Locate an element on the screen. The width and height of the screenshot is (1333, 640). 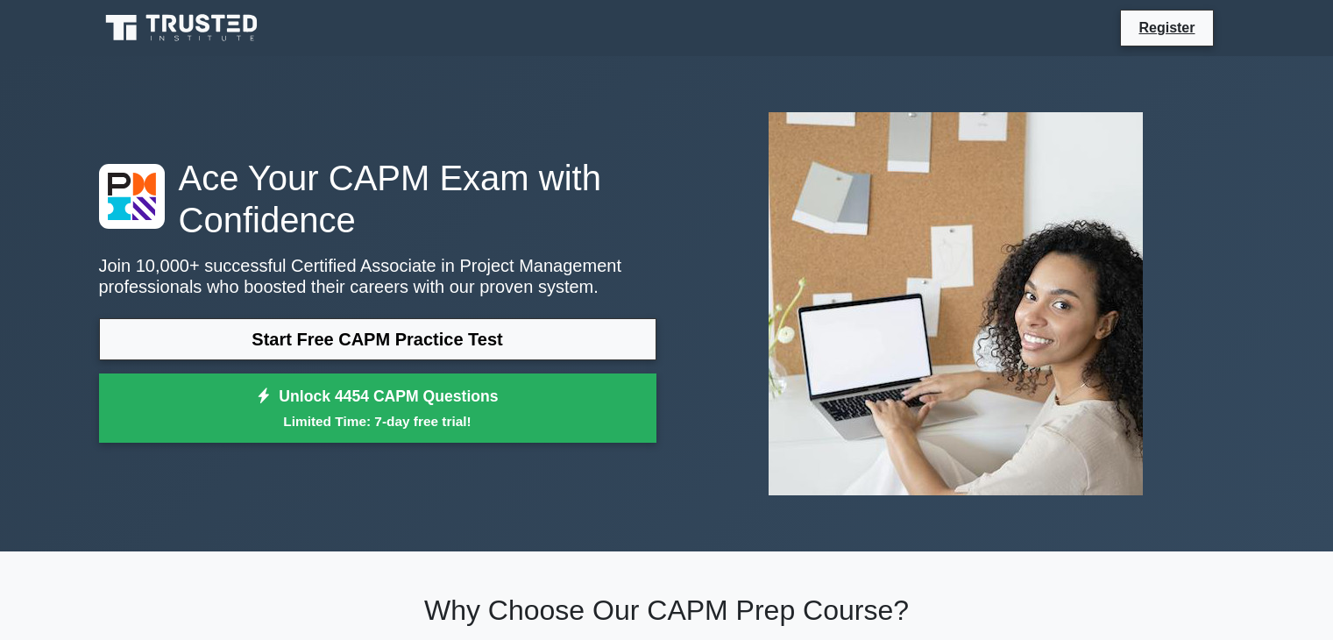
h2: Why Choose Our CAPM Prep Course? is located at coordinates (667, 610).